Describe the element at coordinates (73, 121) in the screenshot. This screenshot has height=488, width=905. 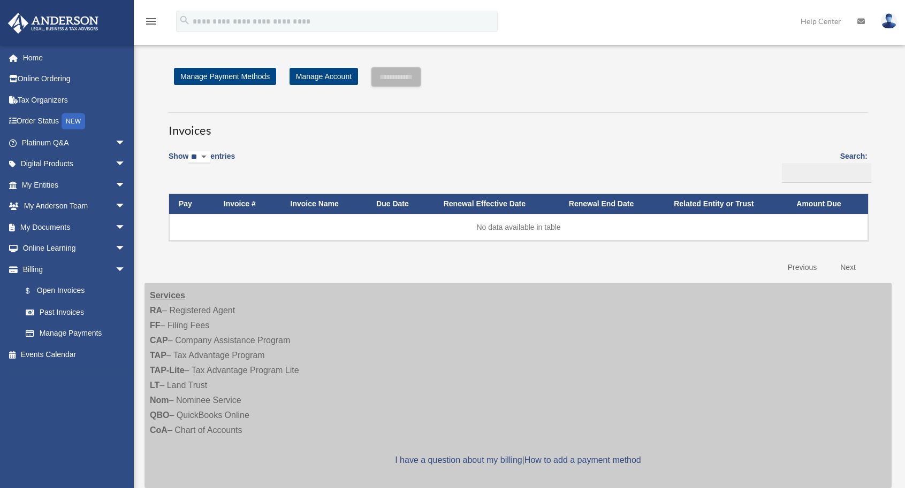
I see `div: NEW` at that location.